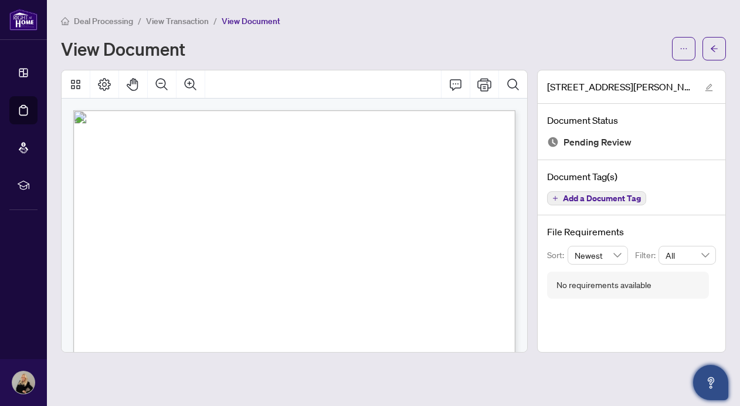  Describe the element at coordinates (647, 255) in the screenshot. I see `p: Filter:` at that location.